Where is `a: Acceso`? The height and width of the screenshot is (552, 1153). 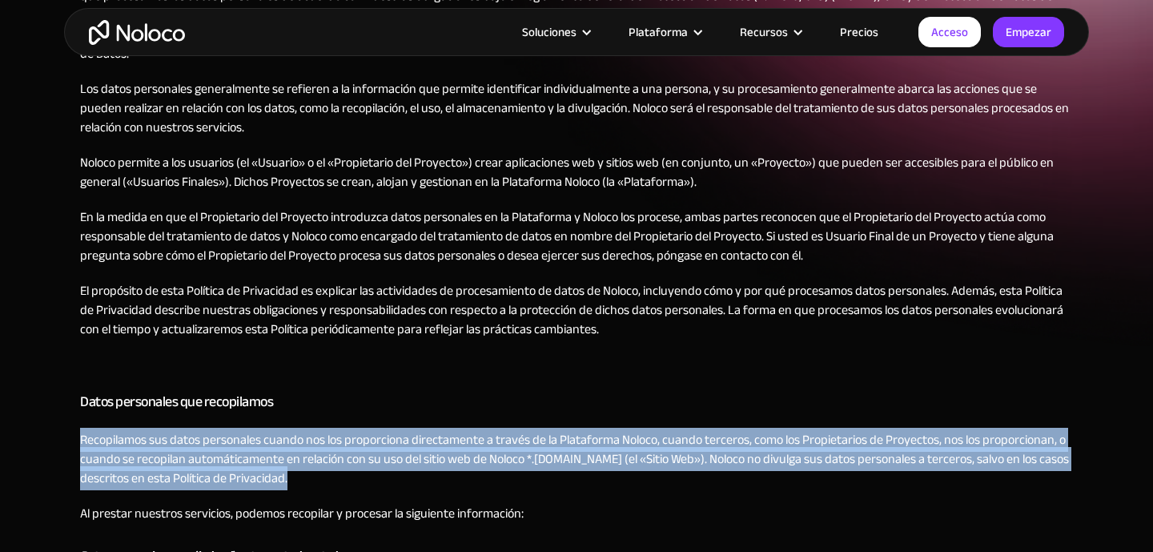 a: Acceso is located at coordinates (950, 32).